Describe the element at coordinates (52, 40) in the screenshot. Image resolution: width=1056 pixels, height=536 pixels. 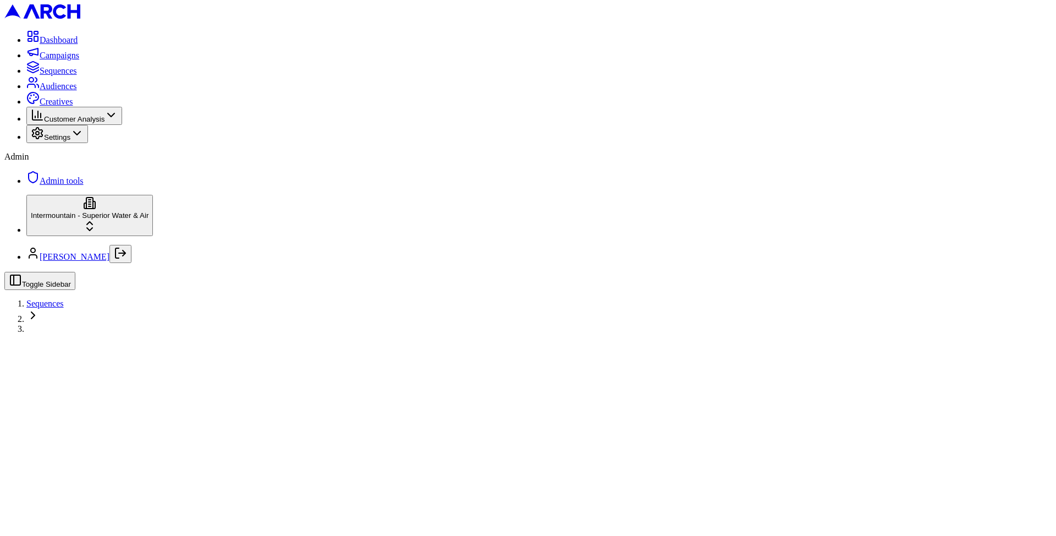
I see `a: Dashboard` at that location.